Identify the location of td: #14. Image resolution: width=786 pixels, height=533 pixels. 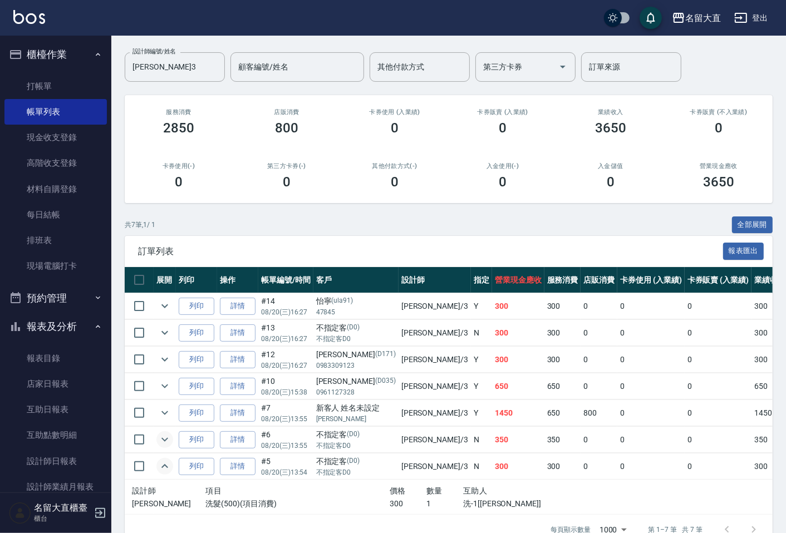
(286, 306).